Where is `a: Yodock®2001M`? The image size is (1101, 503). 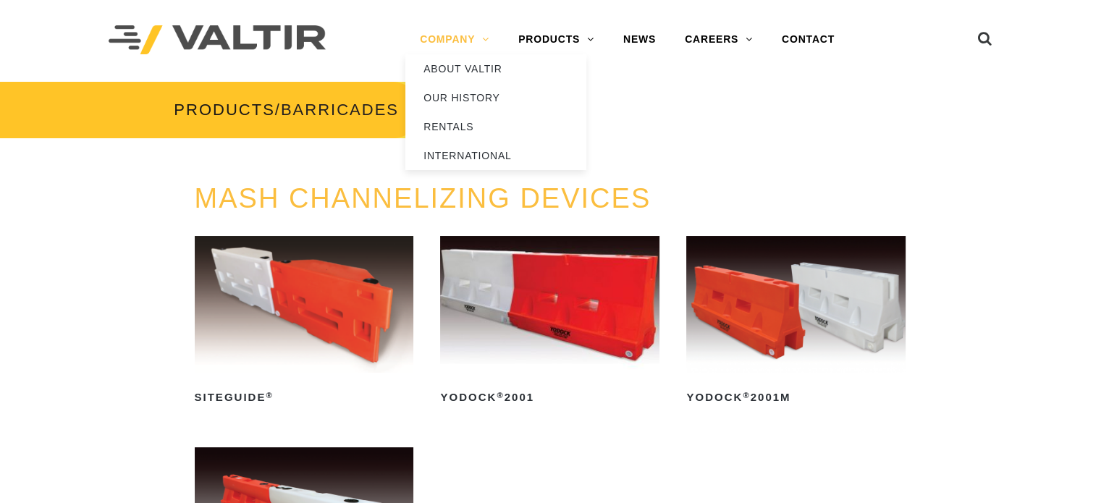
a: Yodock®2001M is located at coordinates (795, 322).